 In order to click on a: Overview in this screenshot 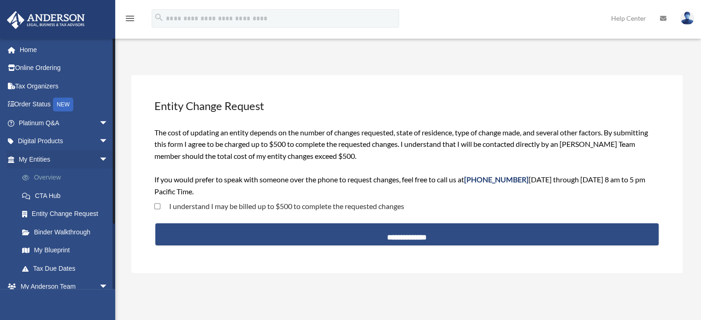, I will do `click(67, 178)`.